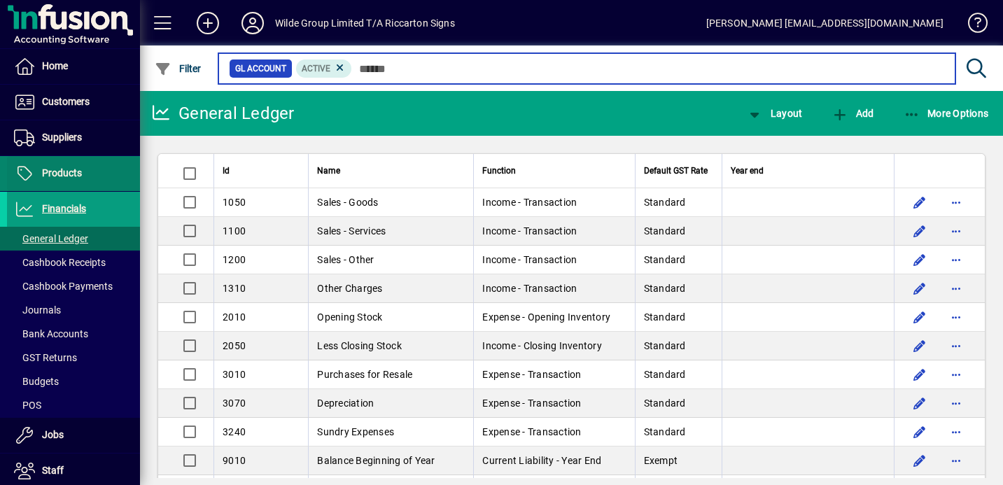 The width and height of the screenshot is (1003, 485). I want to click on button: Filter, so click(178, 69).